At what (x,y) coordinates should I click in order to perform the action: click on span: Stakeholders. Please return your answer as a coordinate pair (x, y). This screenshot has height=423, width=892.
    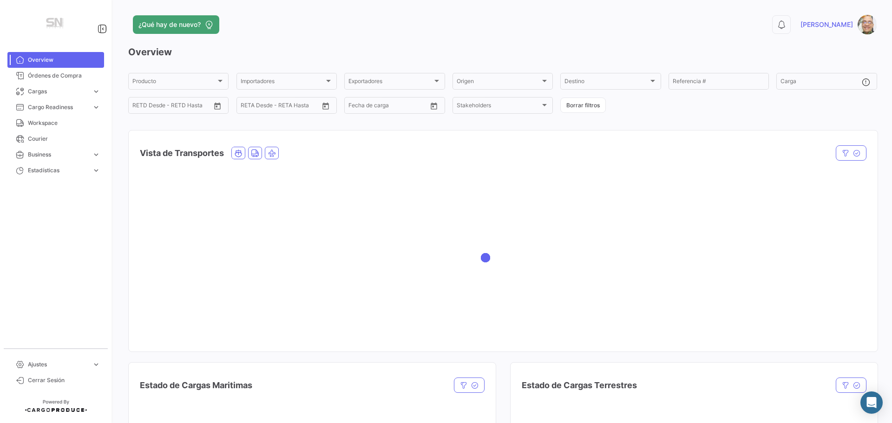
    Looking at the image, I should click on (498, 107).